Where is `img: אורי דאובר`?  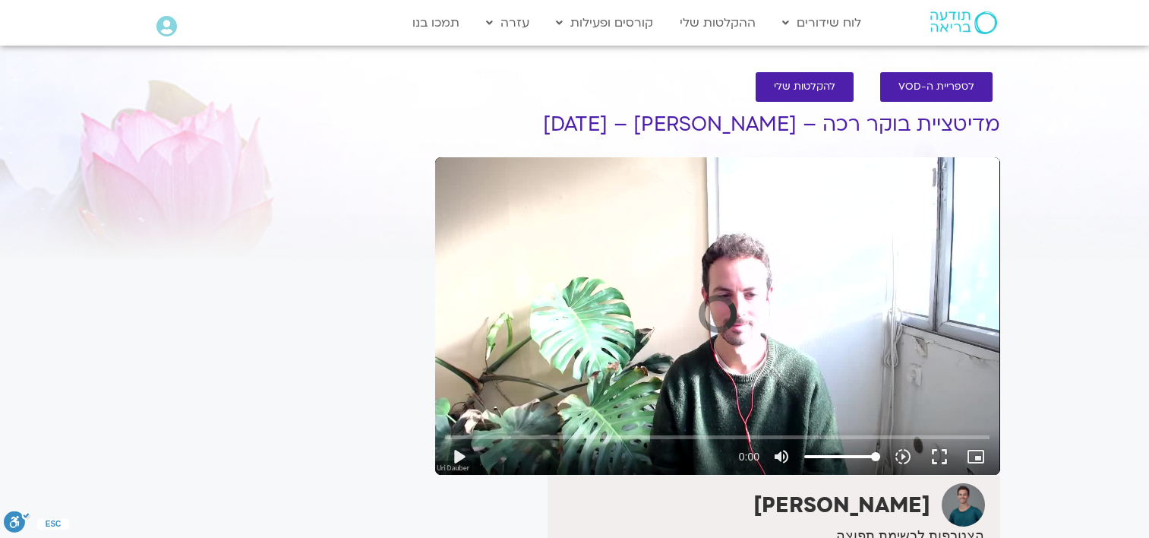 img: אורי דאובר is located at coordinates (963, 504).